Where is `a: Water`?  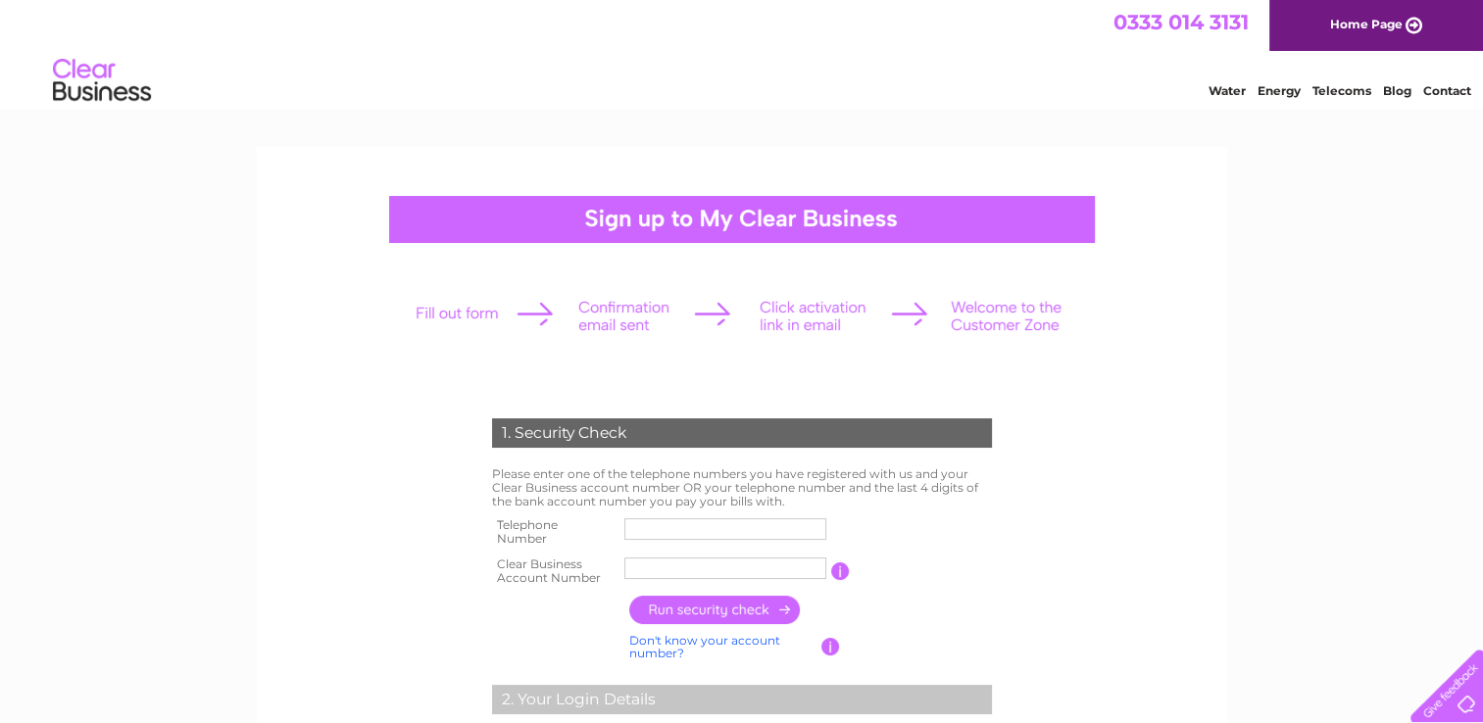
a: Water is located at coordinates (1227, 90).